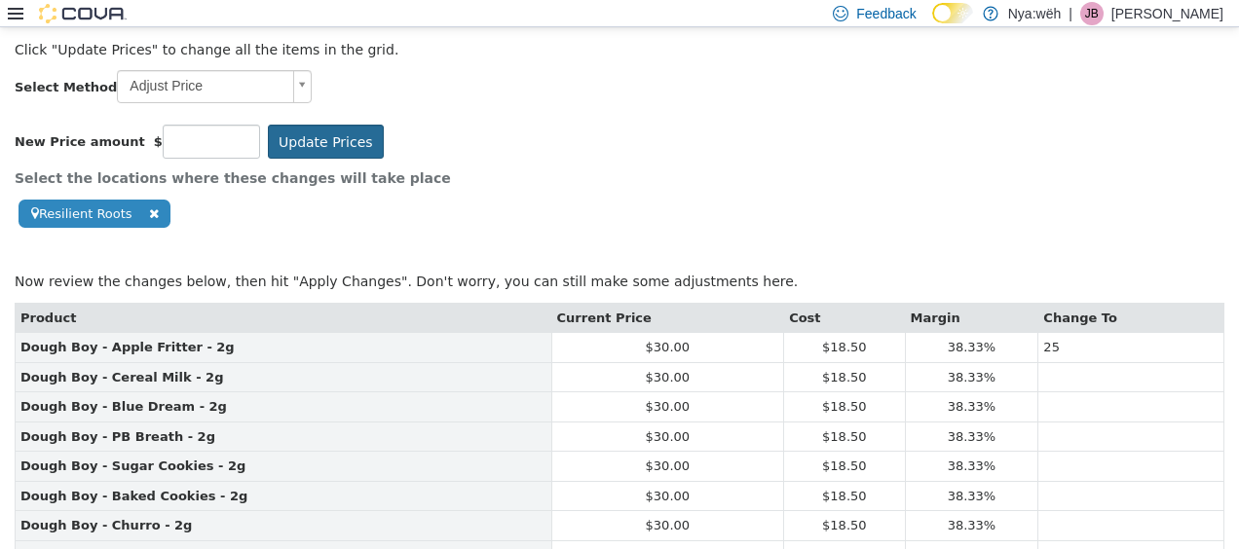 The image size is (1239, 549). What do you see at coordinates (619, 254) in the screenshot?
I see `p: Now review the changes below, then hit "Apply Changes". Don't worry, you can still make some adju...` at bounding box center [619, 254].